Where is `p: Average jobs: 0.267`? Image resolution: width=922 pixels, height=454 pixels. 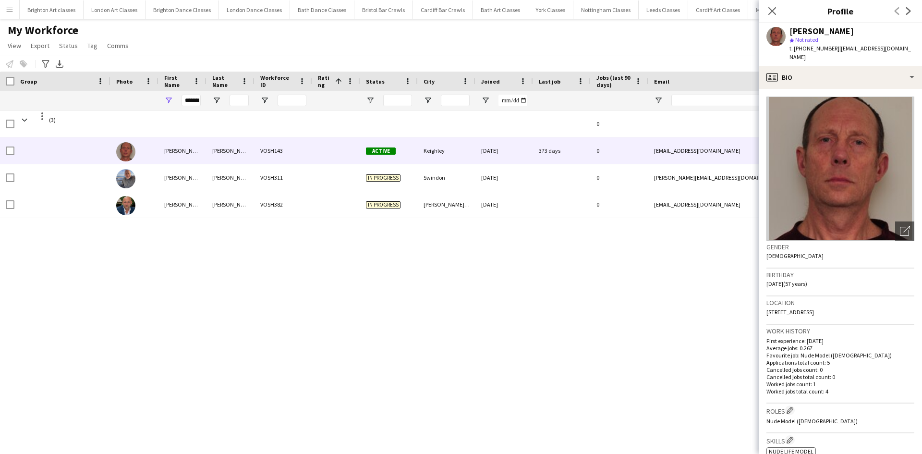
p: Average jobs: 0.267 is located at coordinates (841, 348).